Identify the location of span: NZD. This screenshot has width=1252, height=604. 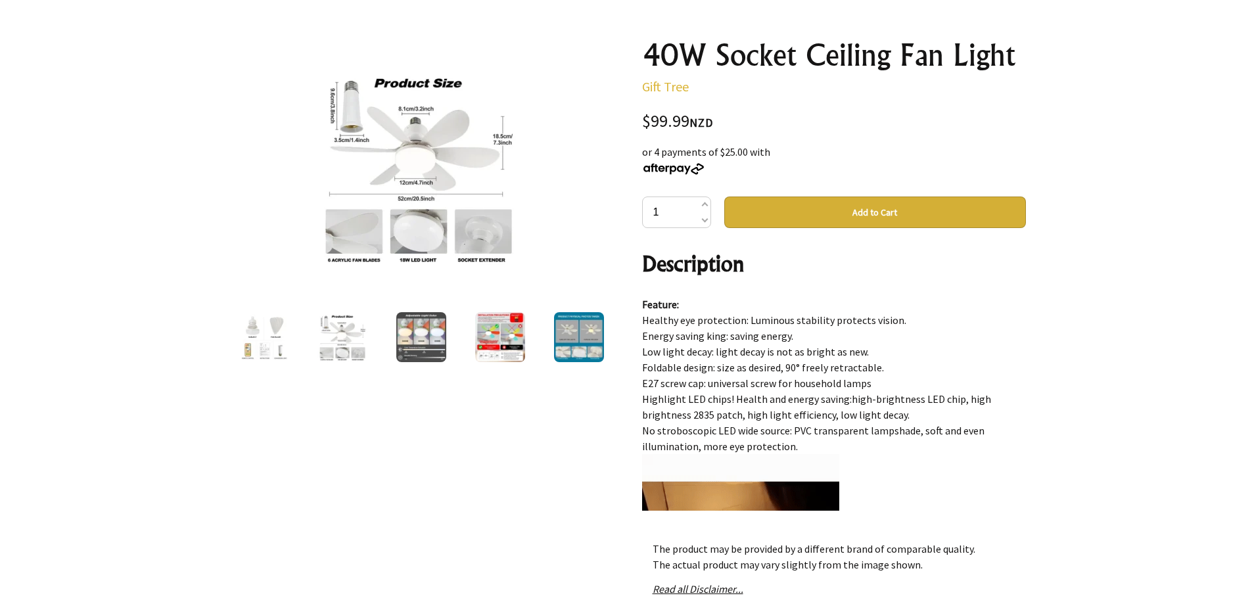
(701, 122).